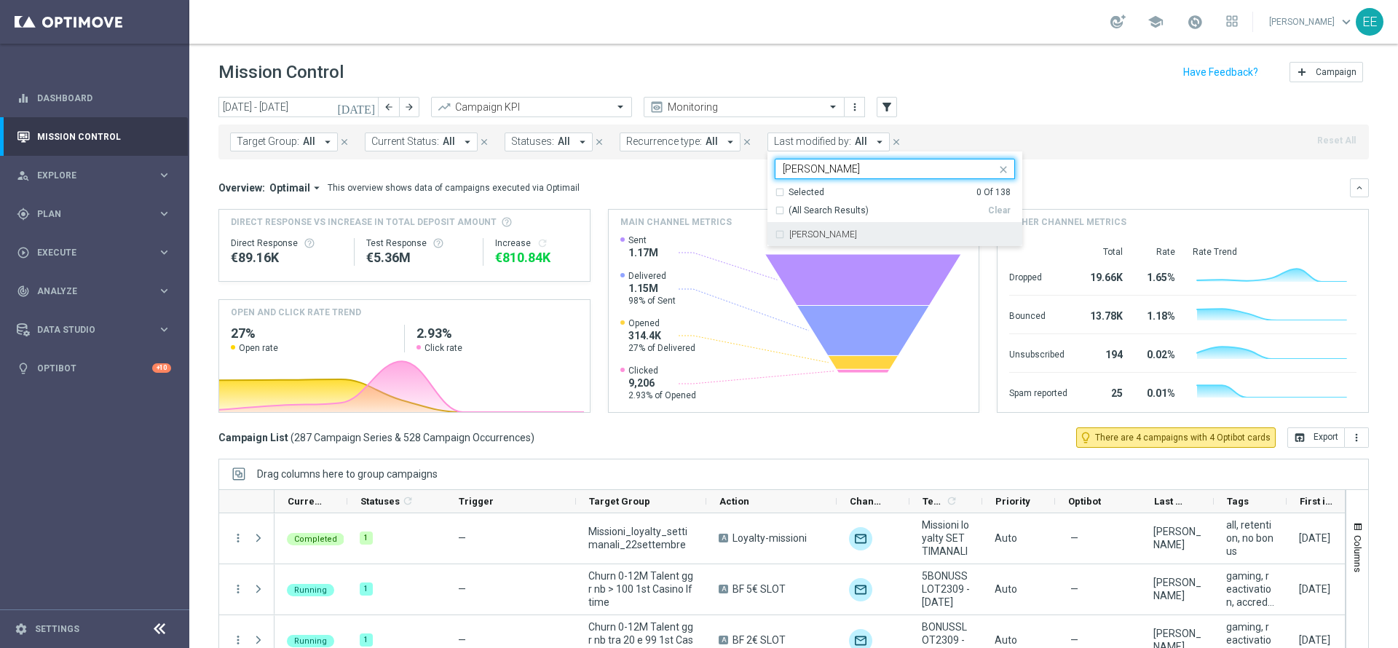  What do you see at coordinates (531, 107) in the screenshot?
I see `ng-select: Campaign KPI` at bounding box center [531, 107].